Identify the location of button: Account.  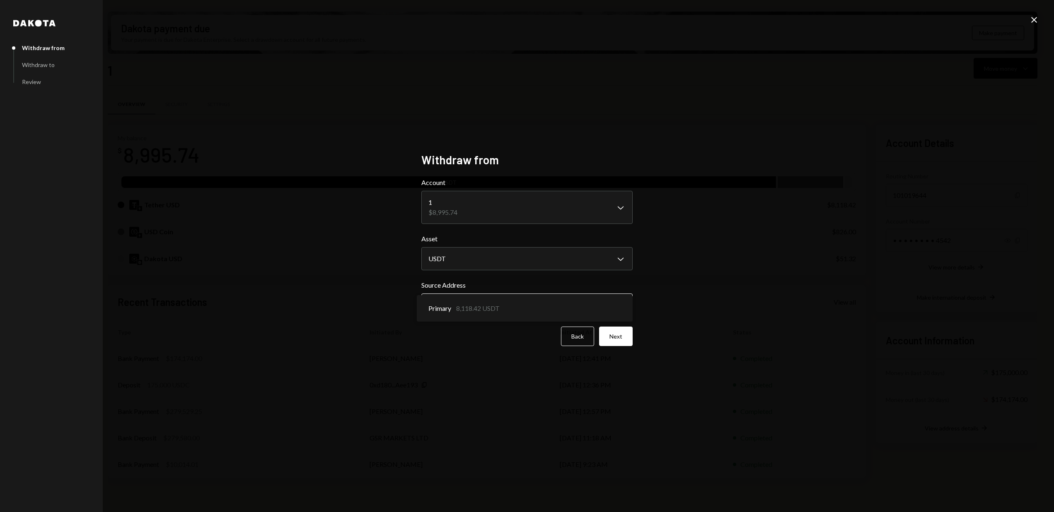
(527, 208).